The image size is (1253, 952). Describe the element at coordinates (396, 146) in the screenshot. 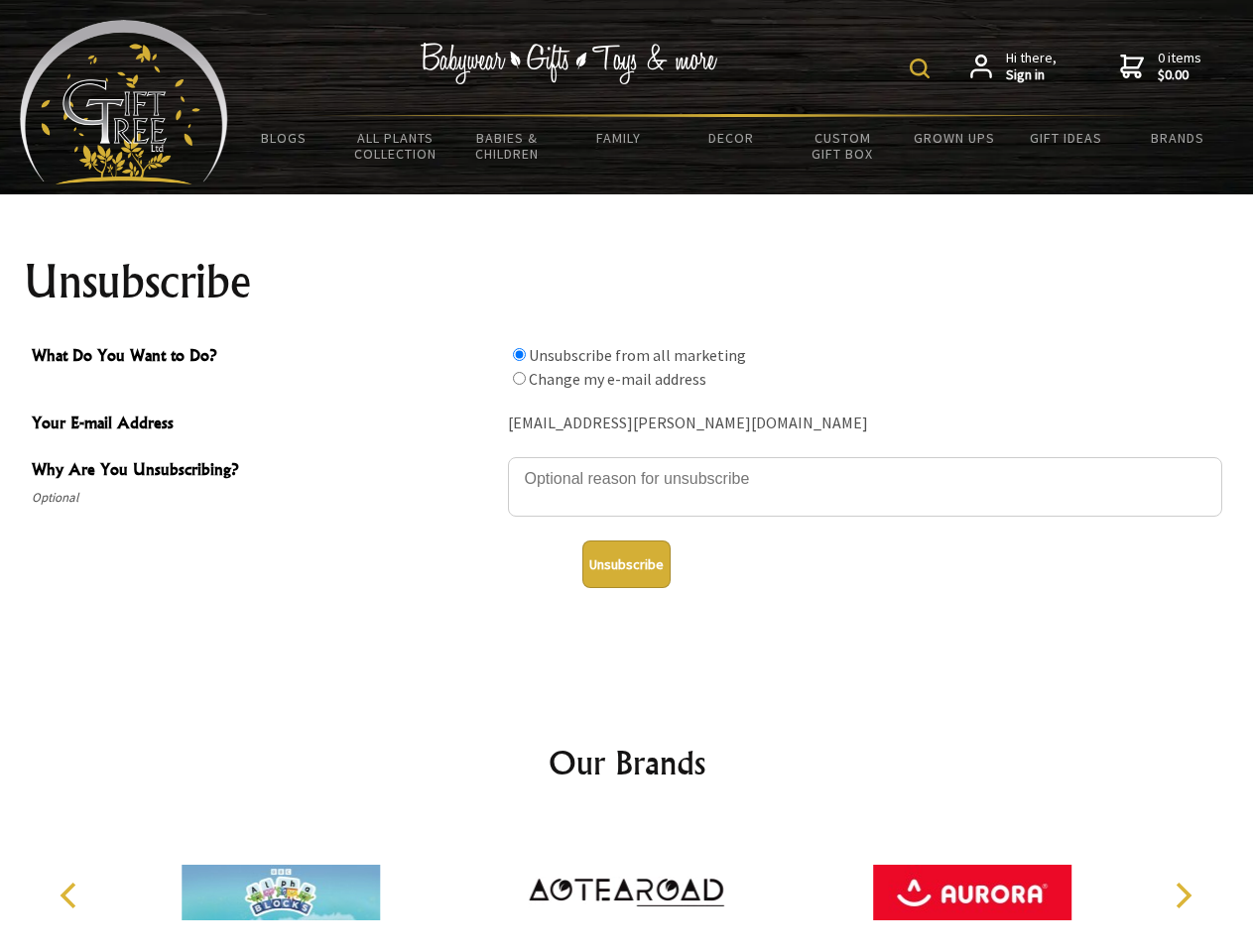

I see `a: All Plants Collection` at that location.